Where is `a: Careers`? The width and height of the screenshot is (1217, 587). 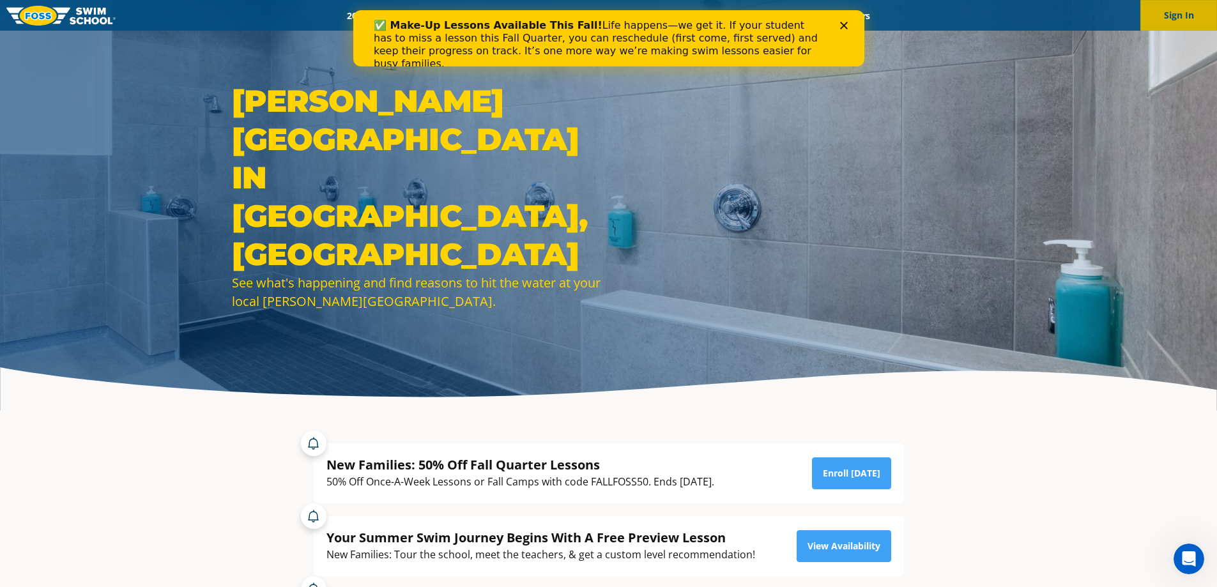 a: Careers is located at coordinates (854, 15).